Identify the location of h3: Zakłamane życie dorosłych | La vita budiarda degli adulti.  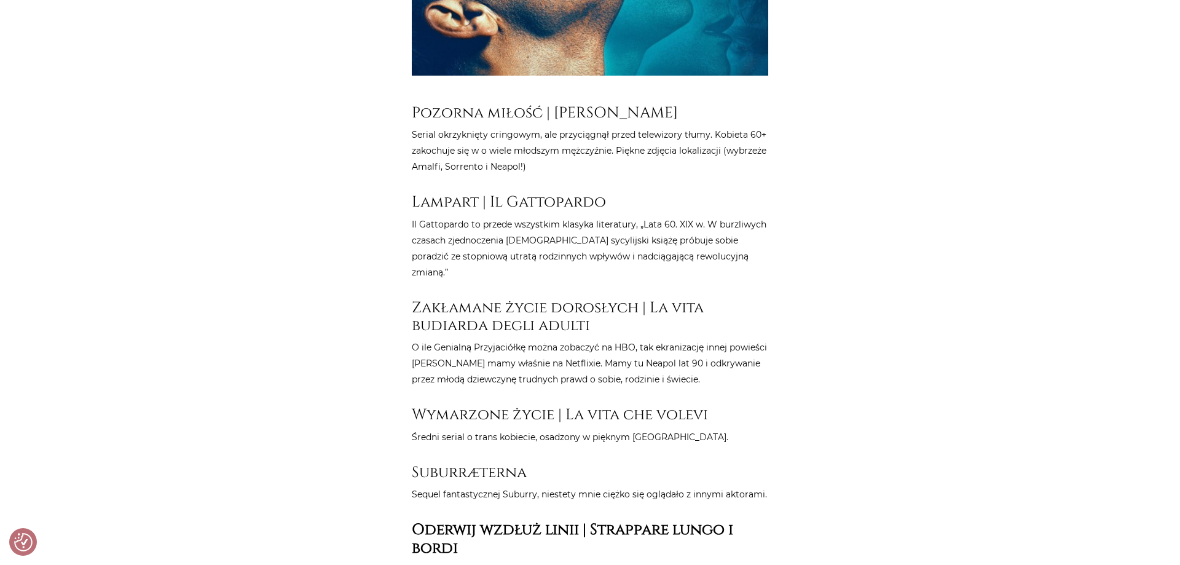
(590, 316).